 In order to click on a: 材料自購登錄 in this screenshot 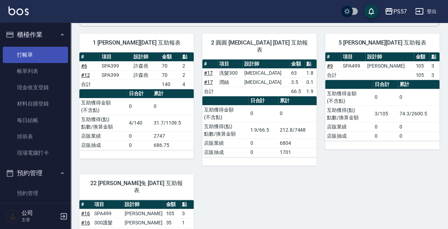, I will do `click(35, 104)`.